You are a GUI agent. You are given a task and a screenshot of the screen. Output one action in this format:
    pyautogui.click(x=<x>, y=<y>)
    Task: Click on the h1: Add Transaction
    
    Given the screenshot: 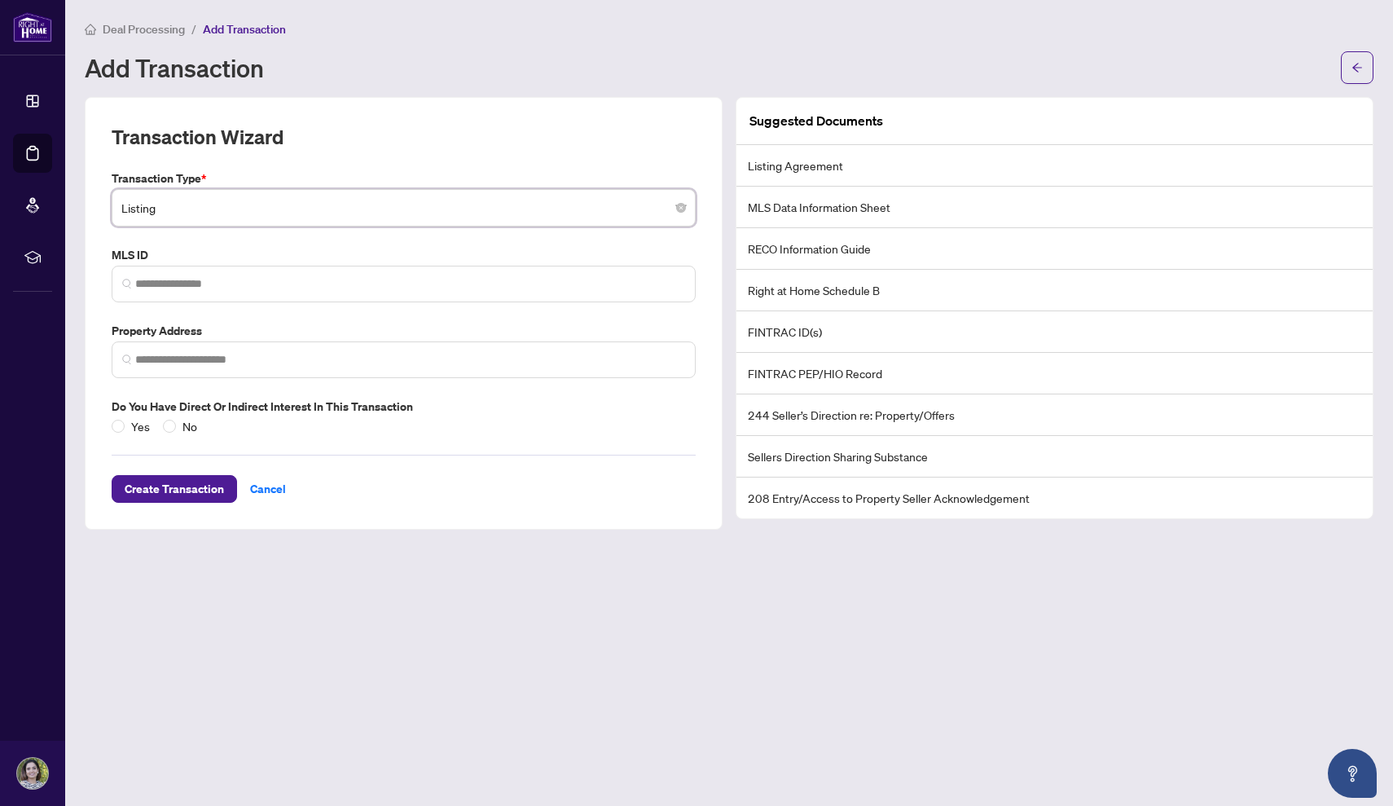 What is the action you would take?
    pyautogui.click(x=174, y=68)
    